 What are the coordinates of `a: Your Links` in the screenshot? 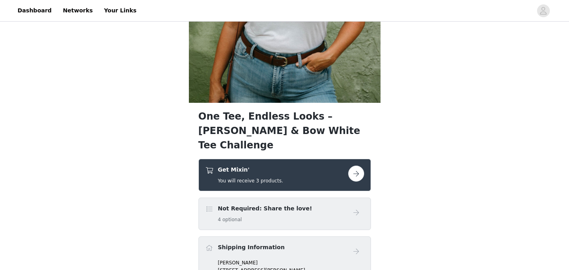 It's located at (120, 10).